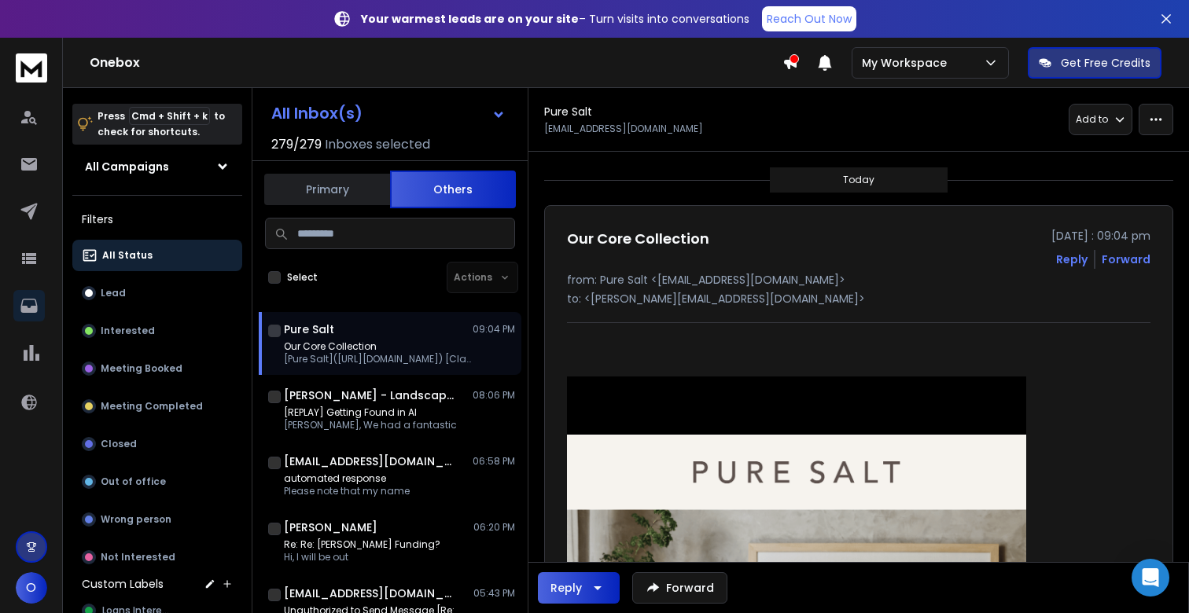  I want to click on p: Lead, so click(113, 293).